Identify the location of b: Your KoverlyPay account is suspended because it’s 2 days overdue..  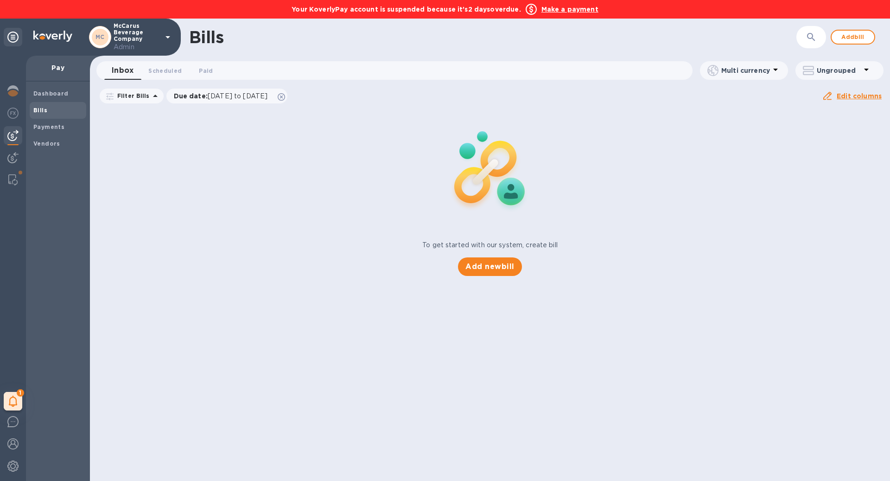
(406, 9).